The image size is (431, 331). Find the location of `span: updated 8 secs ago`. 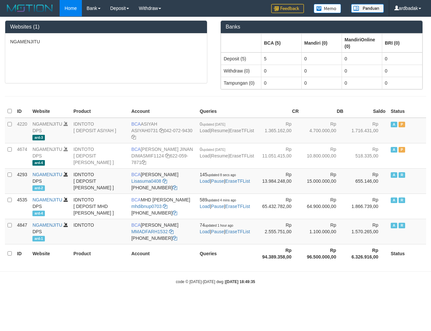

span: updated 8 secs ago is located at coordinates (221, 175).